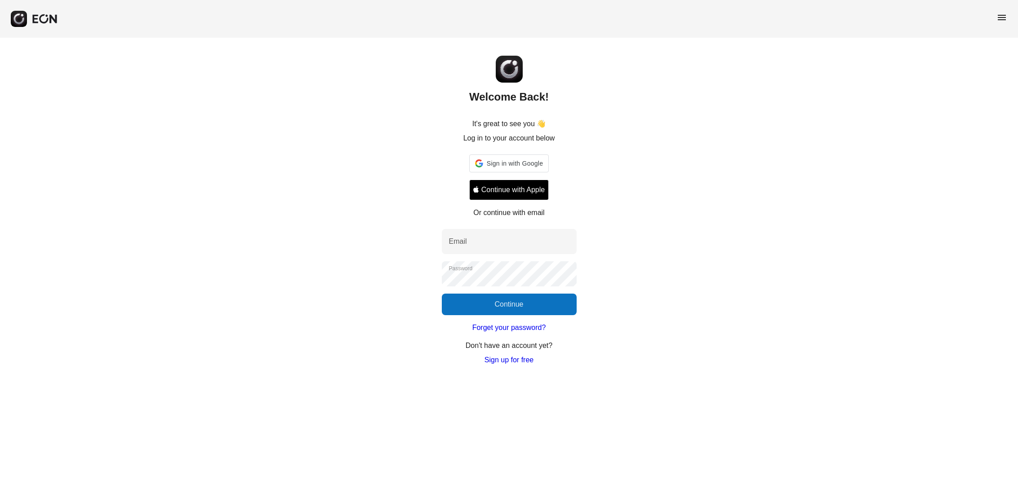 The width and height of the screenshot is (1018, 479). Describe the element at coordinates (509, 213) in the screenshot. I see `p: Or continue with email` at that location.